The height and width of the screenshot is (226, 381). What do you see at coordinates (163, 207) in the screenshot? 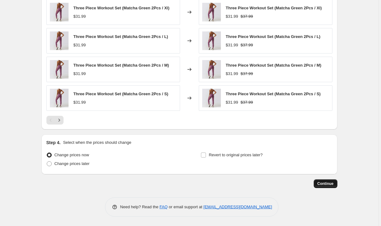
I see `a: FAQ` at bounding box center [163, 207].